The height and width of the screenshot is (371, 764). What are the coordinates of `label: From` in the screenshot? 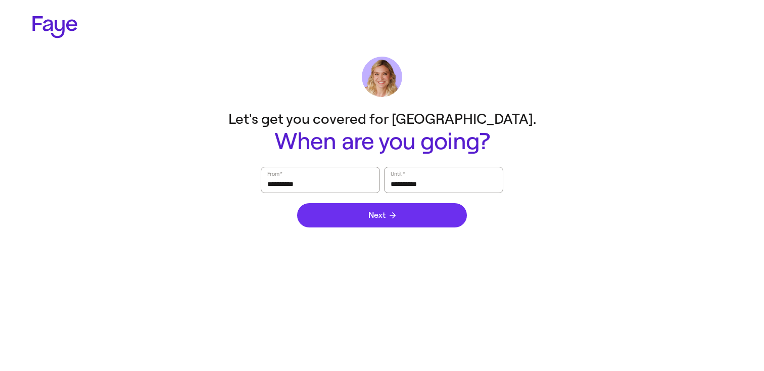 It's located at (274, 174).